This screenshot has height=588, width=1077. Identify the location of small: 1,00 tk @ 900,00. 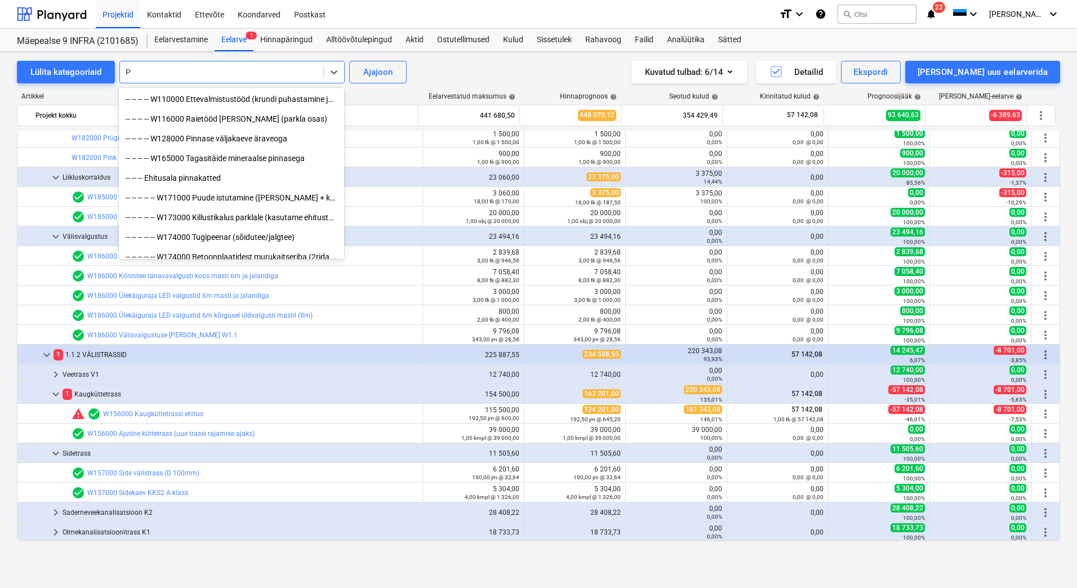
(599, 162).